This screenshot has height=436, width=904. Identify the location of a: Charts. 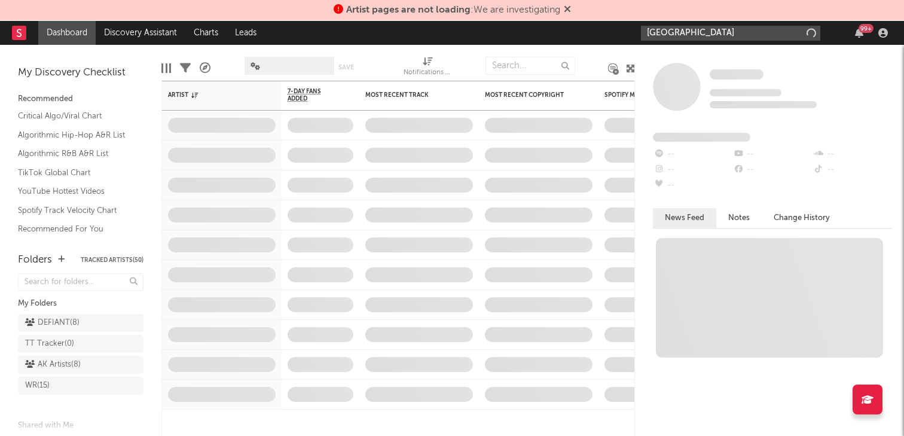
(206, 33).